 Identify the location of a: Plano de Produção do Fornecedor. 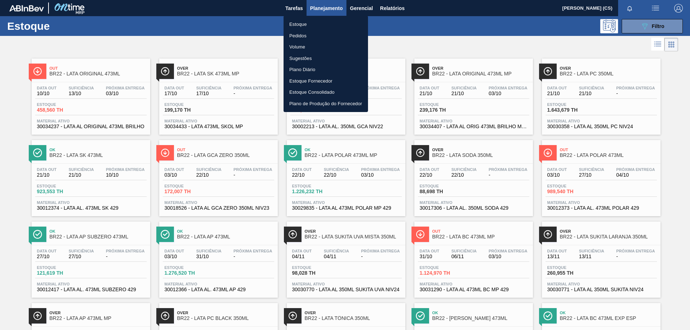
(326, 104).